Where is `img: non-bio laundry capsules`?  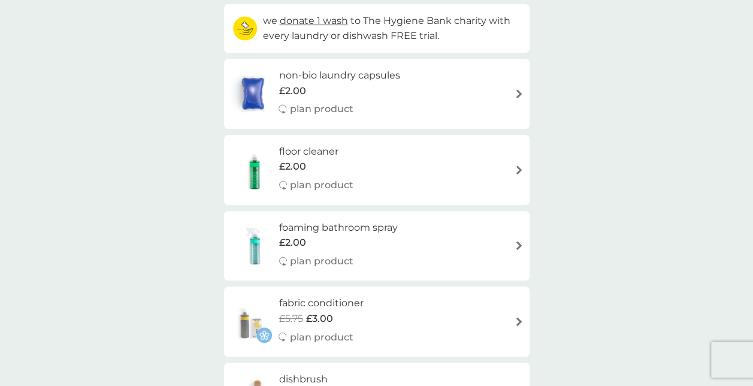 img: non-bio laundry capsules is located at coordinates (253, 93).